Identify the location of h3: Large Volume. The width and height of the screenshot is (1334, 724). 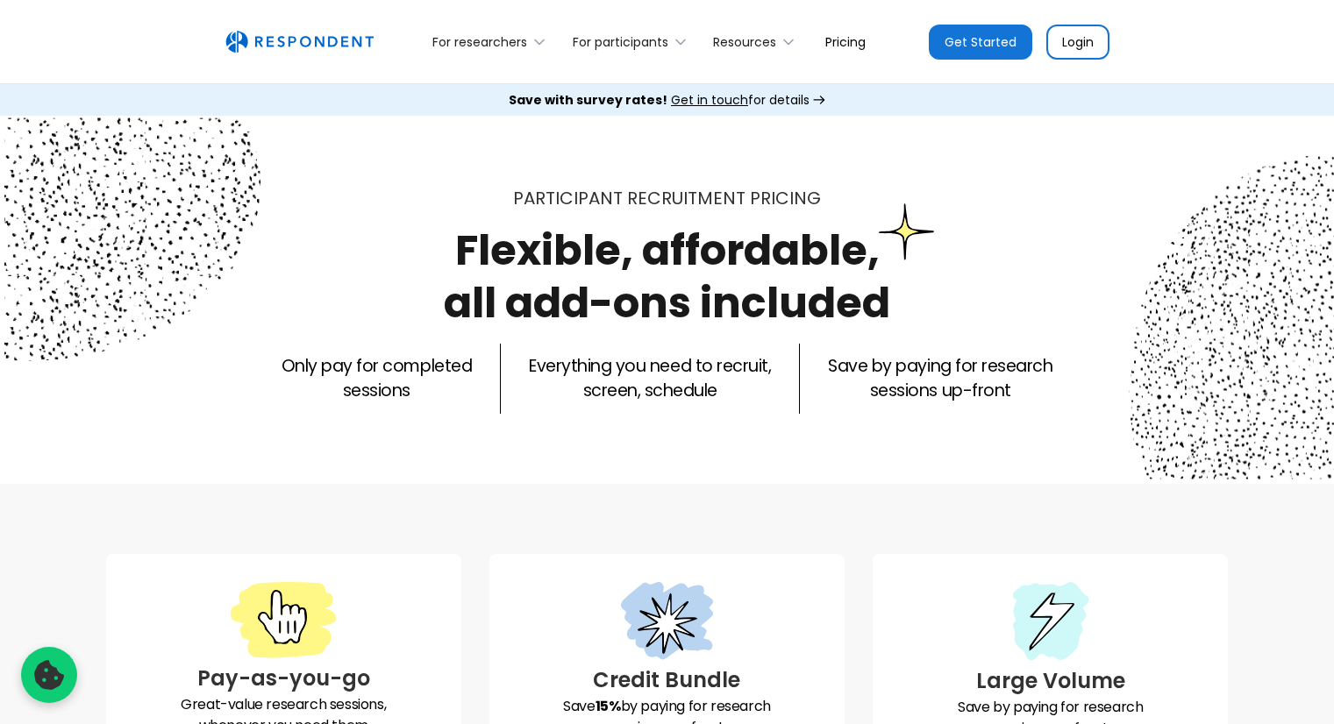
(1050, 681).